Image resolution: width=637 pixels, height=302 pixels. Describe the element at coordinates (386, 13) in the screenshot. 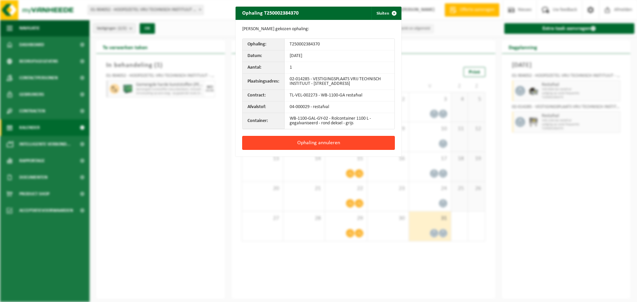

I see `button: Sluiten` at that location.